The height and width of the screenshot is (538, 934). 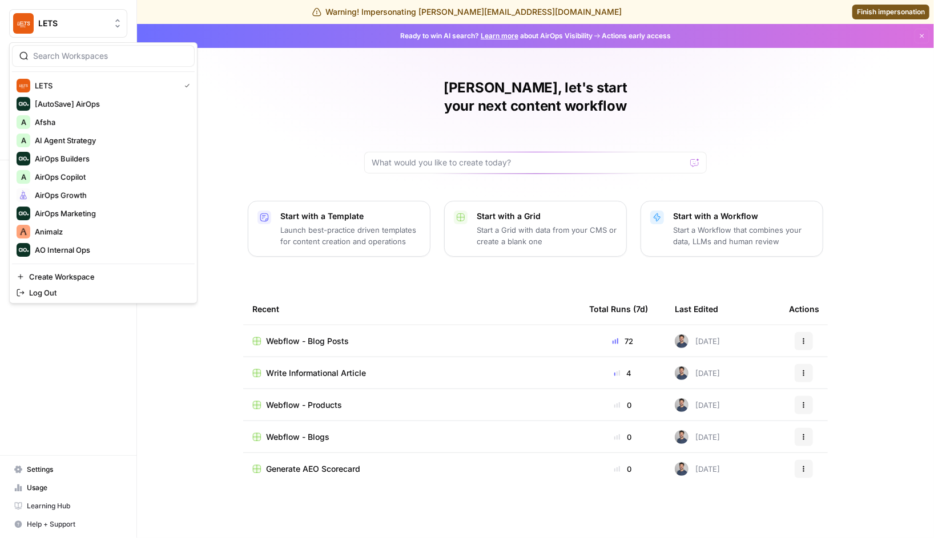 I want to click on button: Start with a TemplateLaunch best-practice driven templates for content creation and operations, so click(x=339, y=229).